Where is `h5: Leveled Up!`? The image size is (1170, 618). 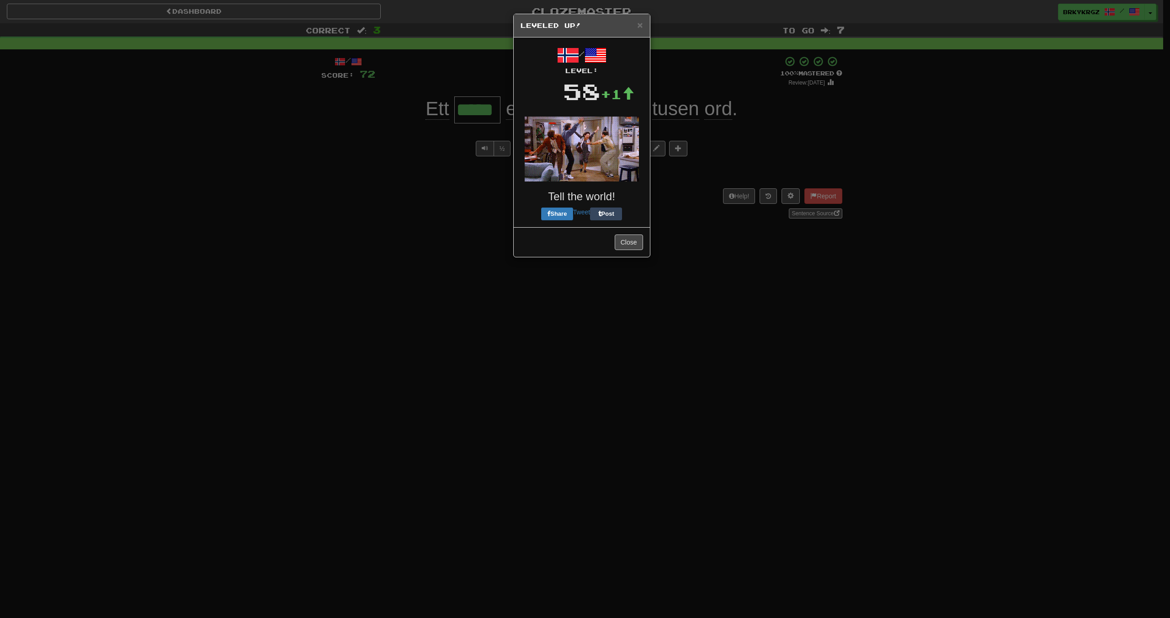 h5: Leveled Up! is located at coordinates (582, 26).